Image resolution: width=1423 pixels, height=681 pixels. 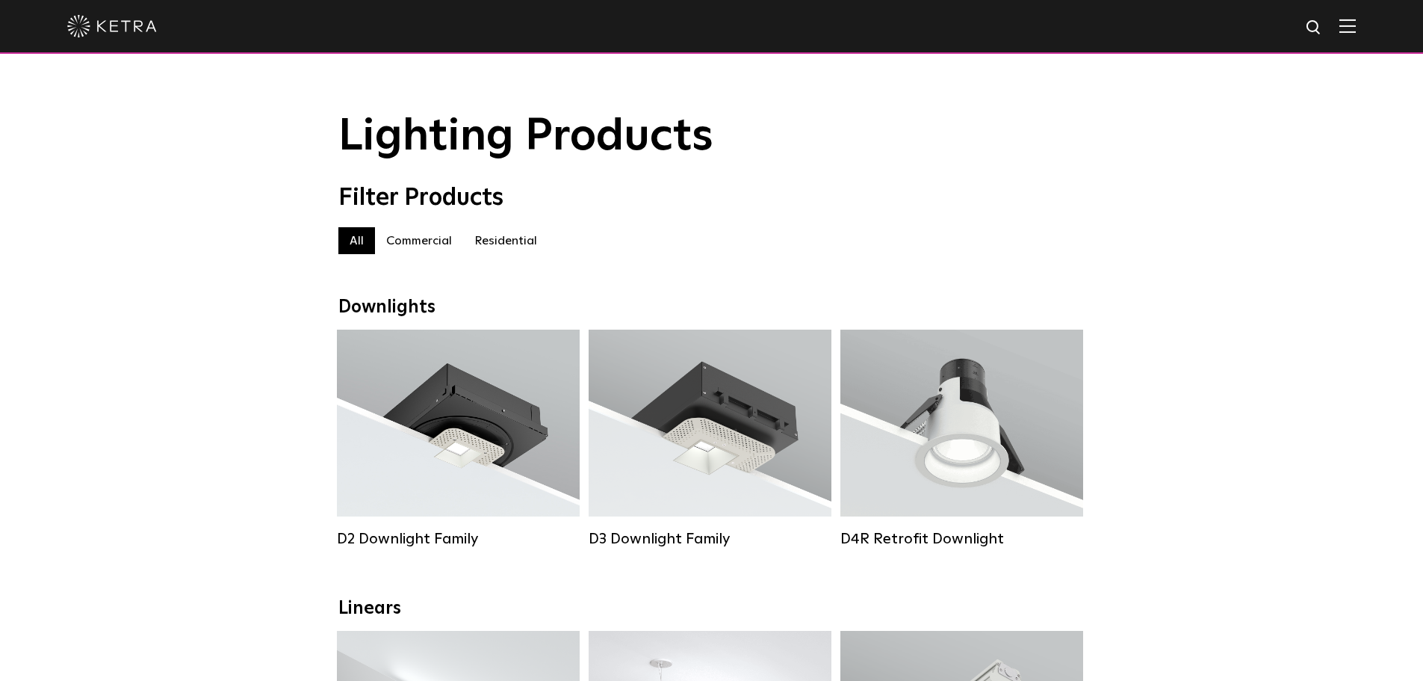 I want to click on div: Downlights, so click(x=712, y=307).